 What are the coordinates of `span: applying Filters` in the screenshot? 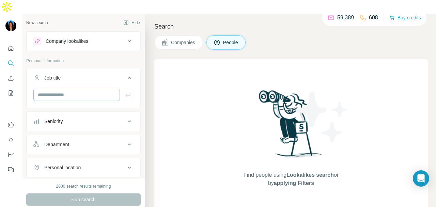 It's located at (294, 183).